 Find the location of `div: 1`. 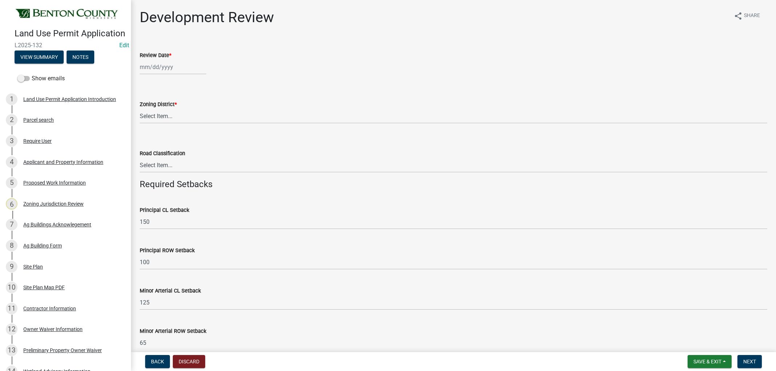

div: 1 is located at coordinates (12, 99).